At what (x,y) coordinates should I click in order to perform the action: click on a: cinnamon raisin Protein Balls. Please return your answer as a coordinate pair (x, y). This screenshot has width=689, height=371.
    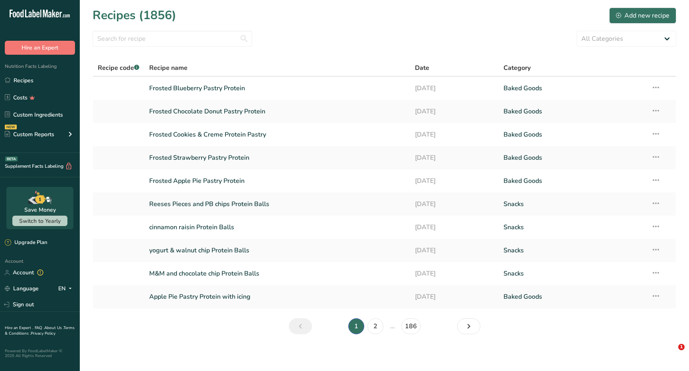
    Looking at the image, I should click on (277, 227).